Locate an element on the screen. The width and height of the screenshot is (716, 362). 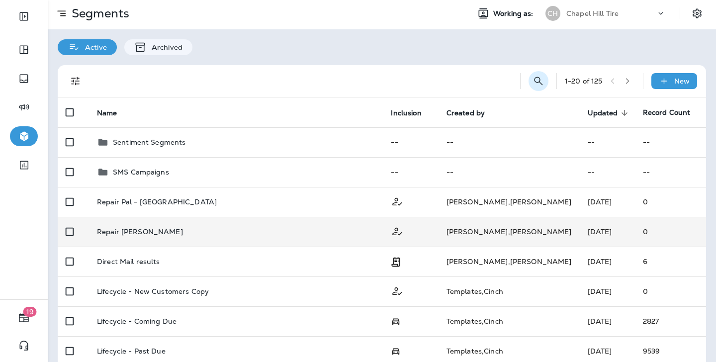
span: 19 is located at coordinates (30, 312).